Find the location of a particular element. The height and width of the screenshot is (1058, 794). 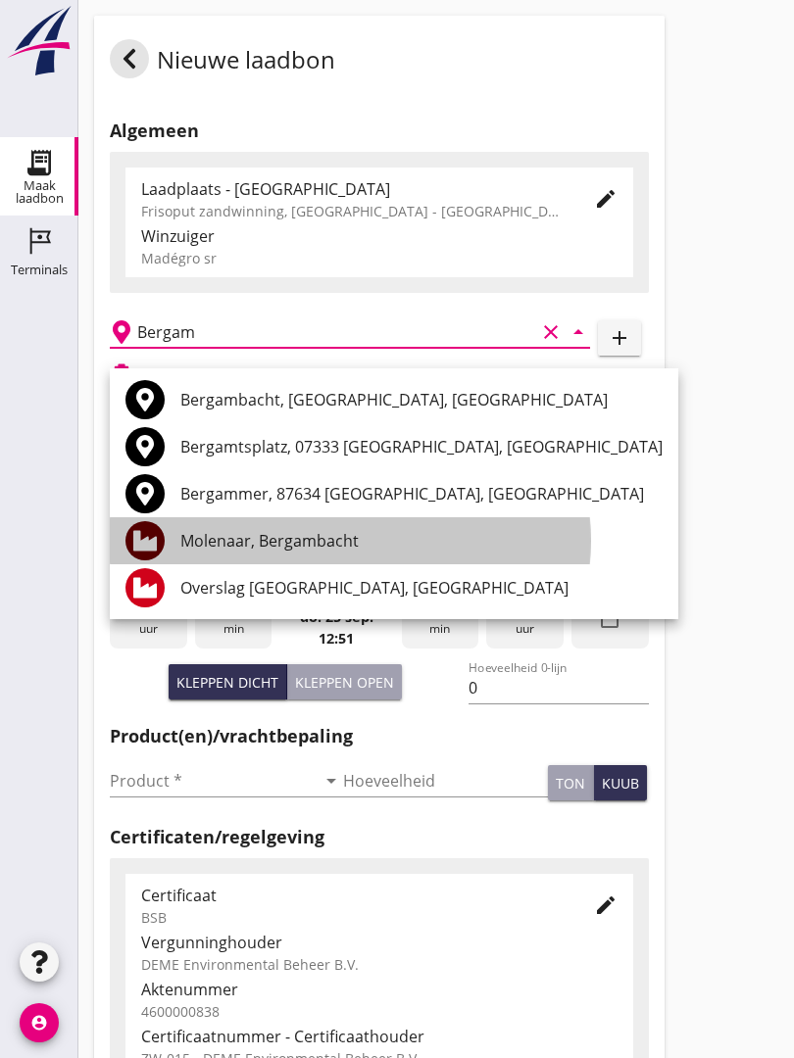

input: Hoeveelheid 0-lijn is located at coordinates (557, 688).